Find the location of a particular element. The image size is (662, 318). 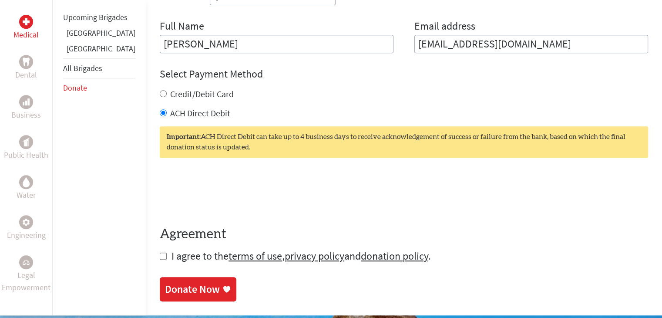

img: Medical is located at coordinates (26, 22).